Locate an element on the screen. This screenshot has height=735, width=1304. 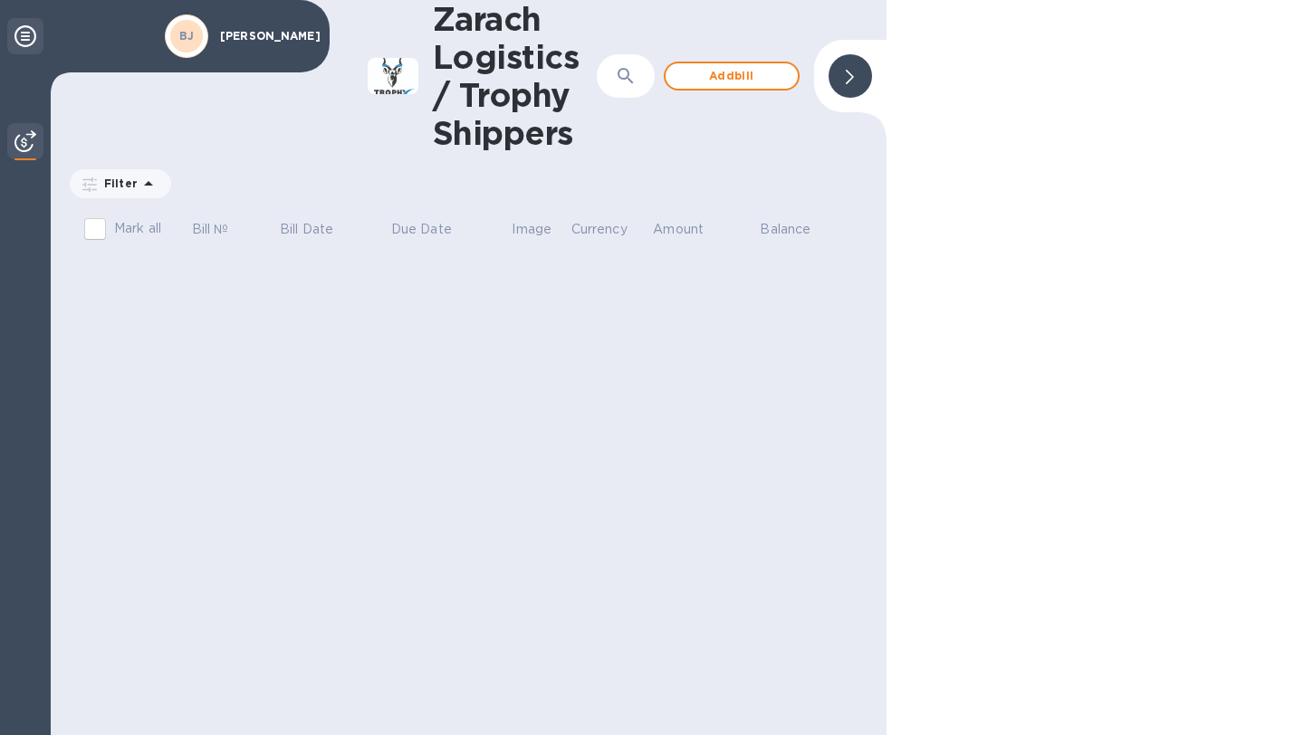
span: Add bill is located at coordinates (732, 76).